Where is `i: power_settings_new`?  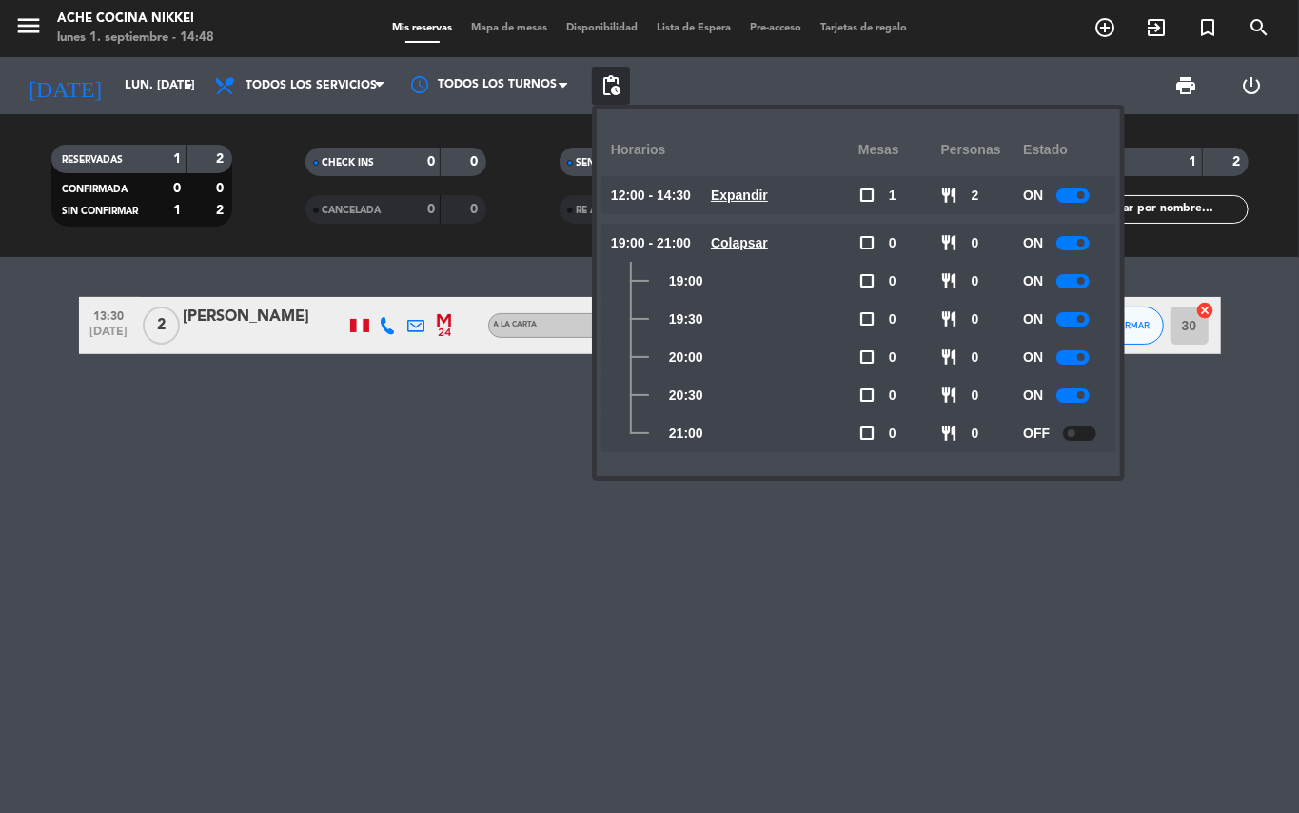
i: power_settings_new is located at coordinates (1253, 86).